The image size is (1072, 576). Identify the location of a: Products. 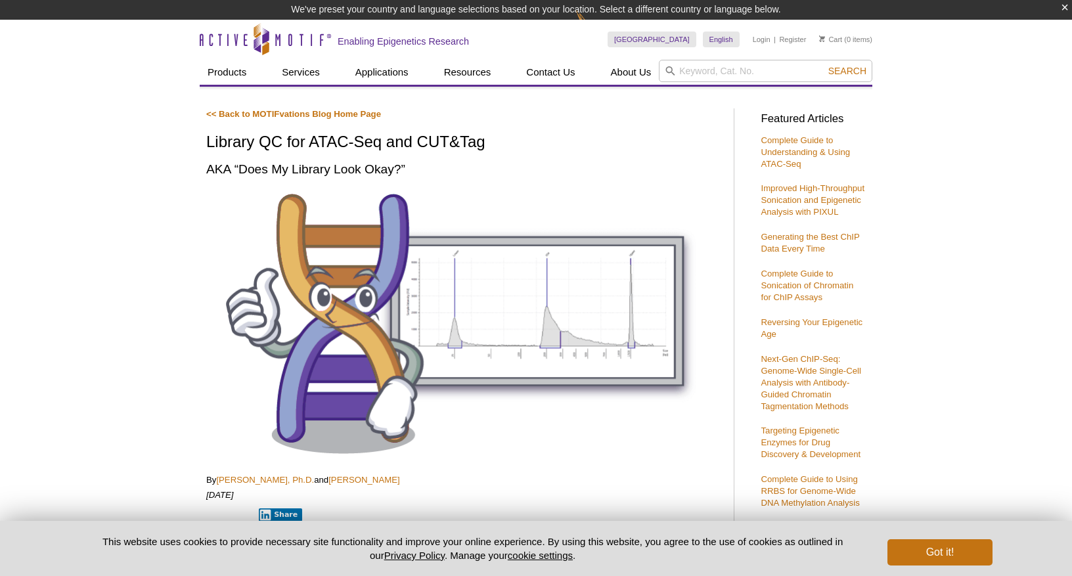
(227, 72).